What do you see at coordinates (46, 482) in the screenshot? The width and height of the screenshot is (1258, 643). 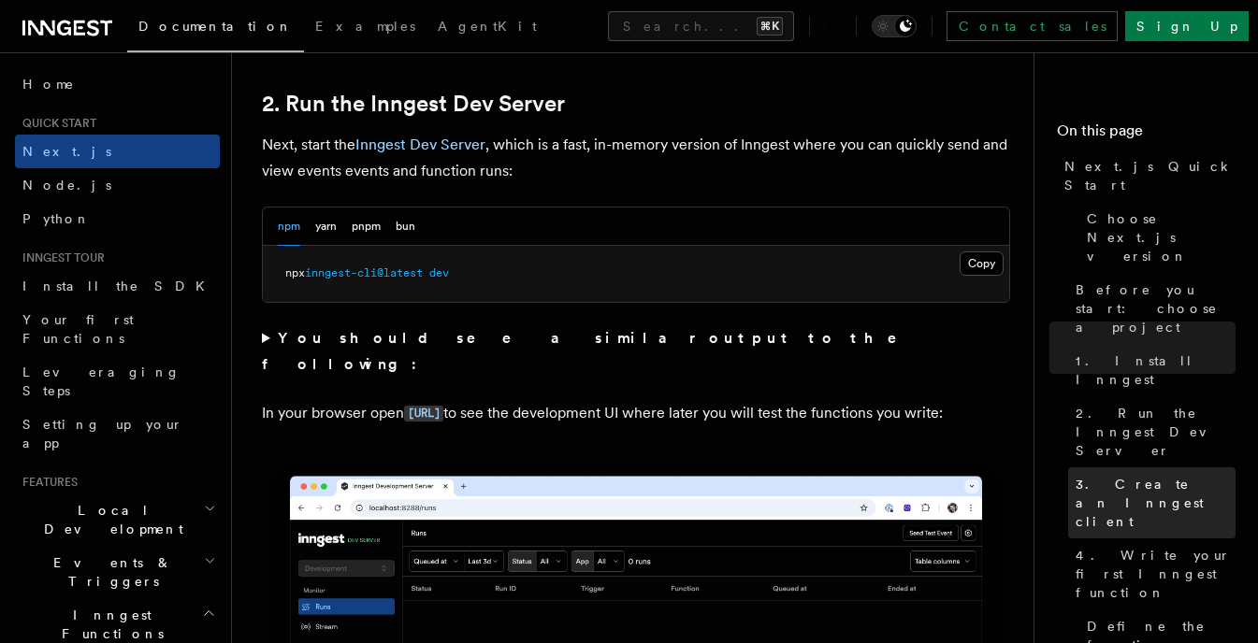 I see `span: Features` at bounding box center [46, 482].